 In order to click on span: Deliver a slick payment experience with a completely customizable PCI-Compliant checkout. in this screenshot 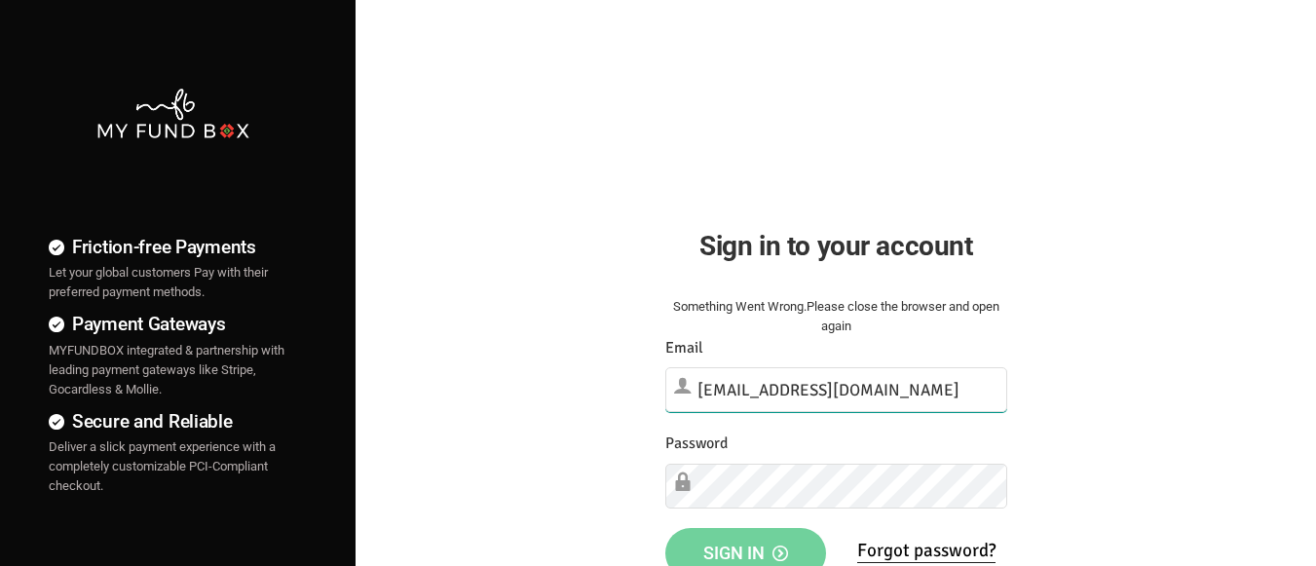, I will do `click(162, 466)`.